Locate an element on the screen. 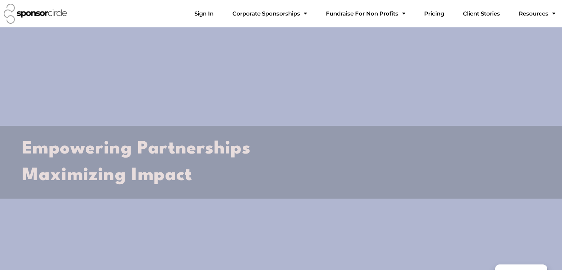  a: Client Stories is located at coordinates (481, 14).